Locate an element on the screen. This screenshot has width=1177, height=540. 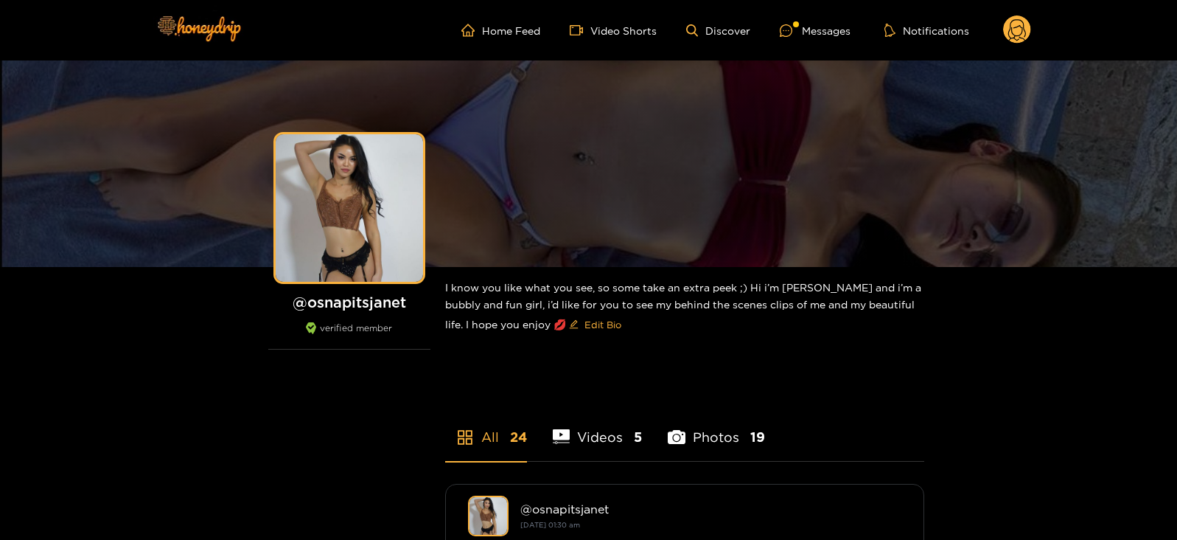
span: appstore is located at coordinates (465, 437).